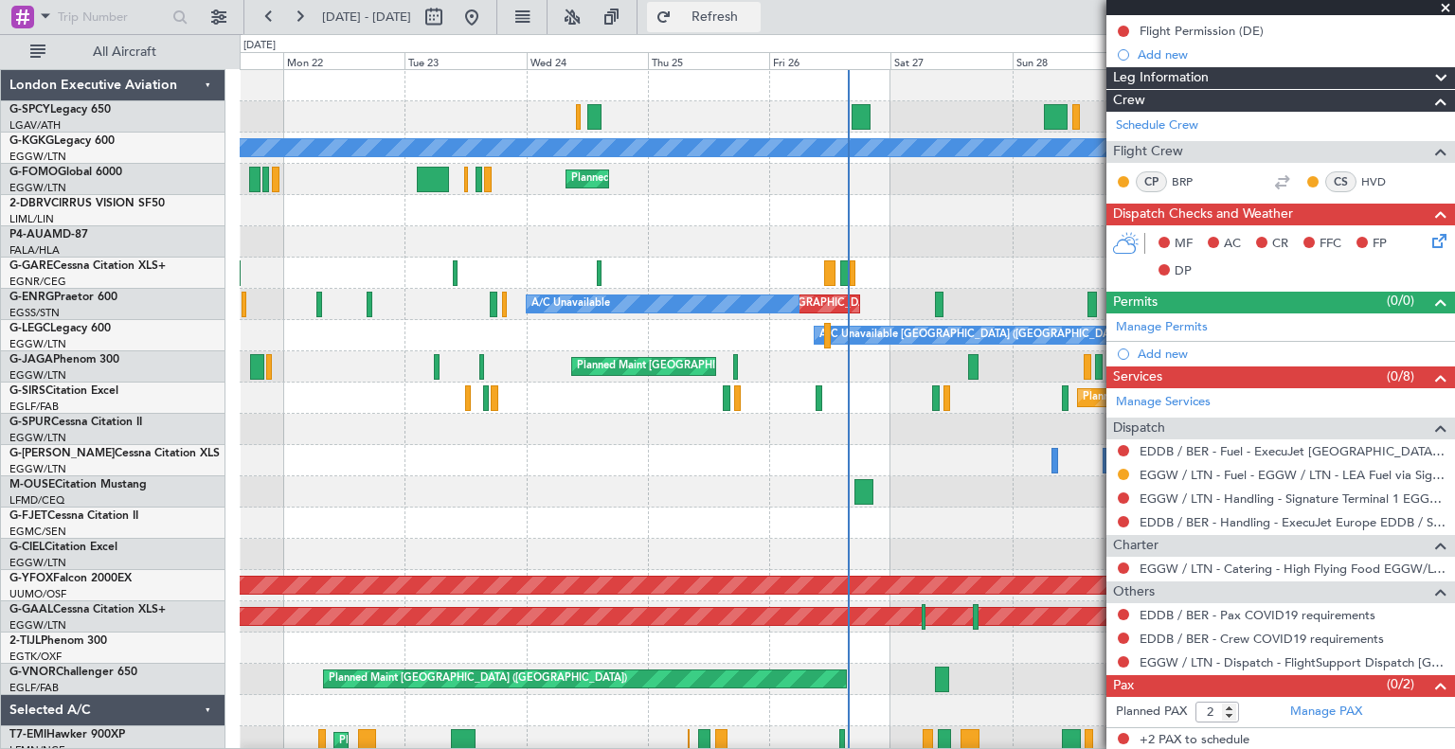 The width and height of the screenshot is (1455, 749). I want to click on span: AC, so click(1232, 244).